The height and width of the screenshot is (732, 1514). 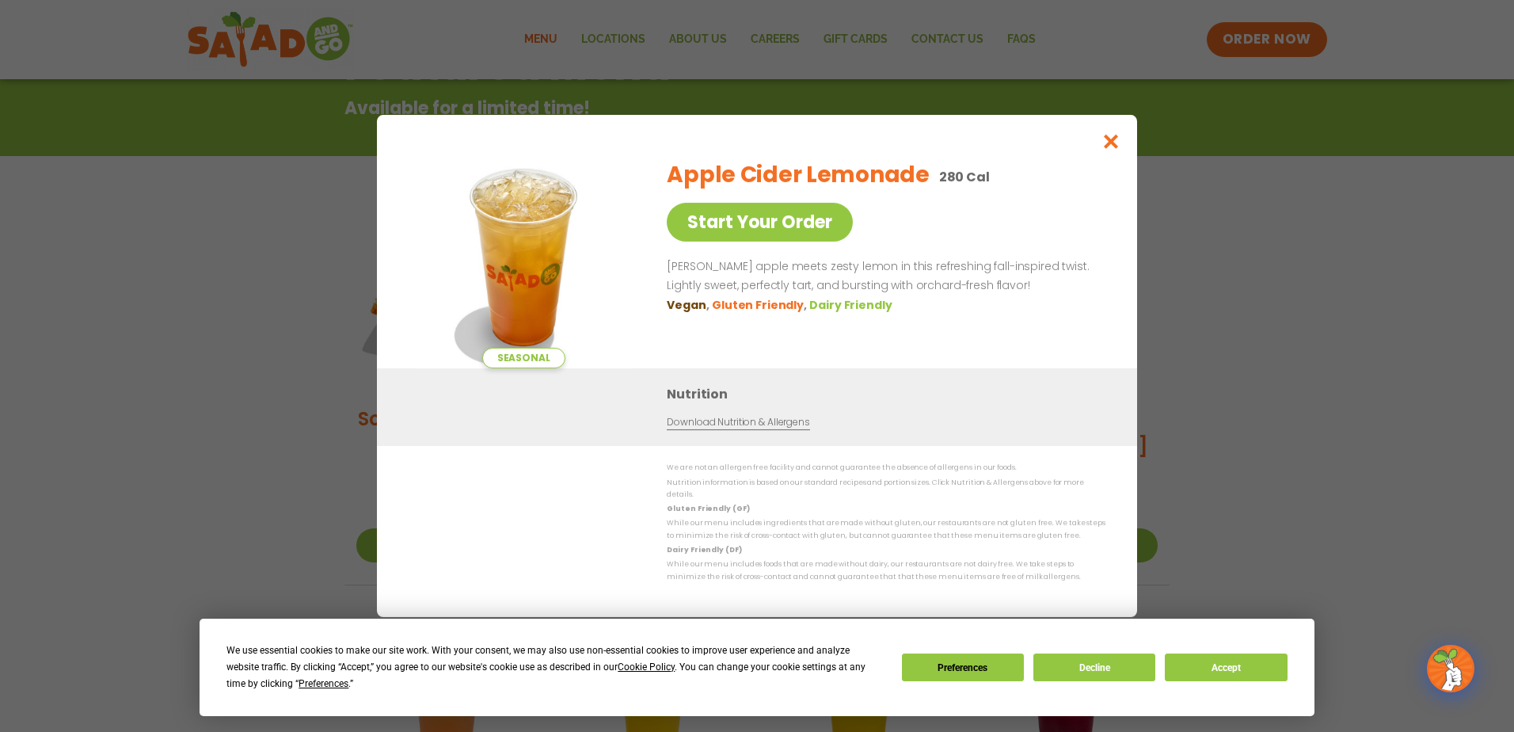 I want to click on img: Featured product photo for Apple Cider Lemonade, so click(x=523, y=257).